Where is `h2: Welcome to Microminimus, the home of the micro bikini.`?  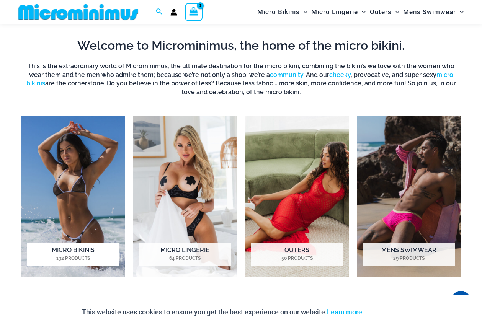 h2: Welcome to Microminimus, the home of the micro bikini. is located at coordinates (241, 46).